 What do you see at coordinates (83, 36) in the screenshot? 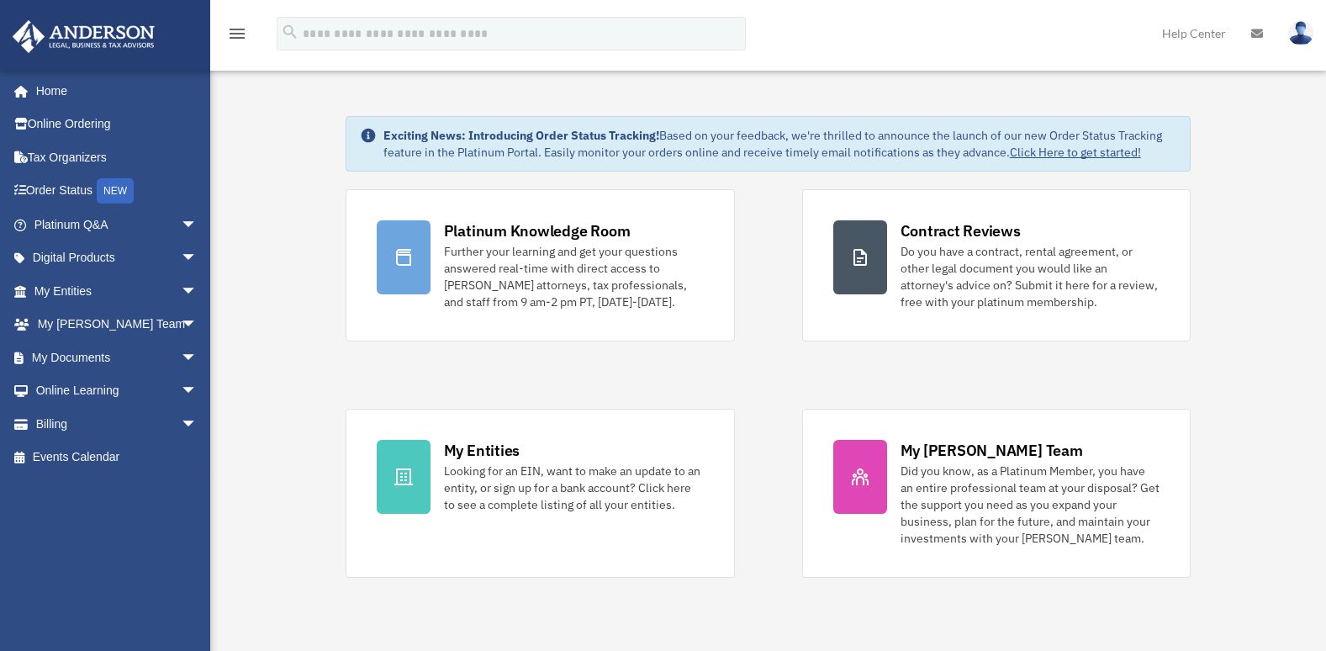
I see `img: Anderson Advisors Platinum Portal` at bounding box center [83, 36].